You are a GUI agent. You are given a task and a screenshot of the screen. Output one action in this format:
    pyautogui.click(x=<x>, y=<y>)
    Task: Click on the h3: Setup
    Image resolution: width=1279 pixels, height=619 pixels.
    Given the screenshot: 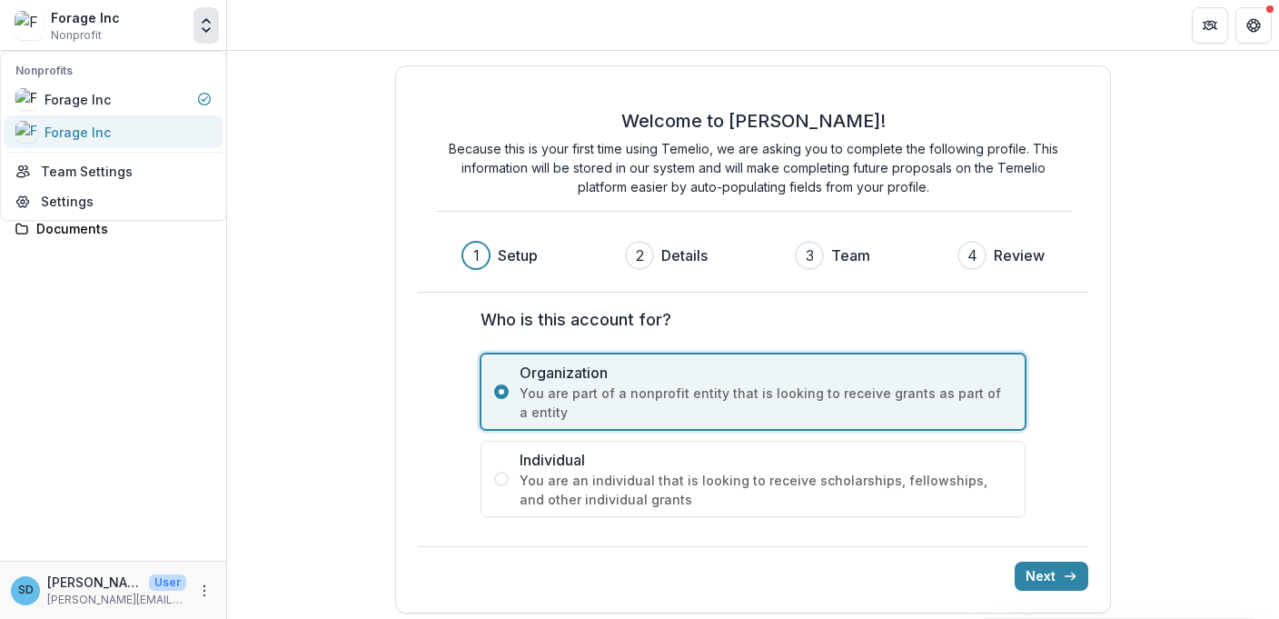 What is the action you would take?
    pyautogui.click(x=518, y=255)
    